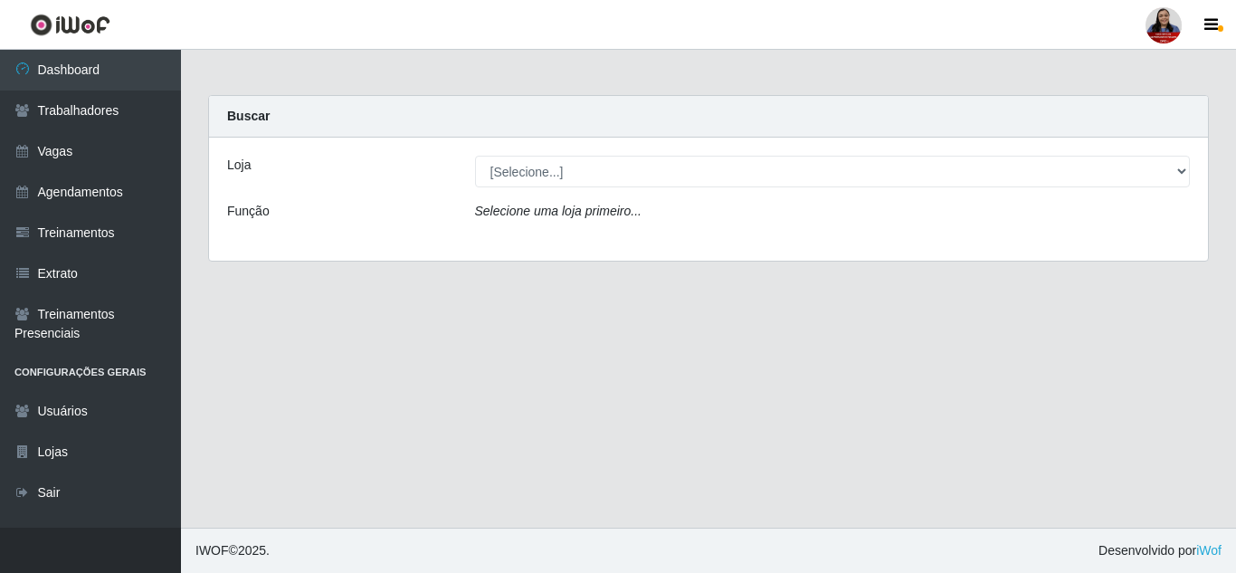  Describe the element at coordinates (558, 211) in the screenshot. I see `i: Selecione uma loja primeiro...` at that location.